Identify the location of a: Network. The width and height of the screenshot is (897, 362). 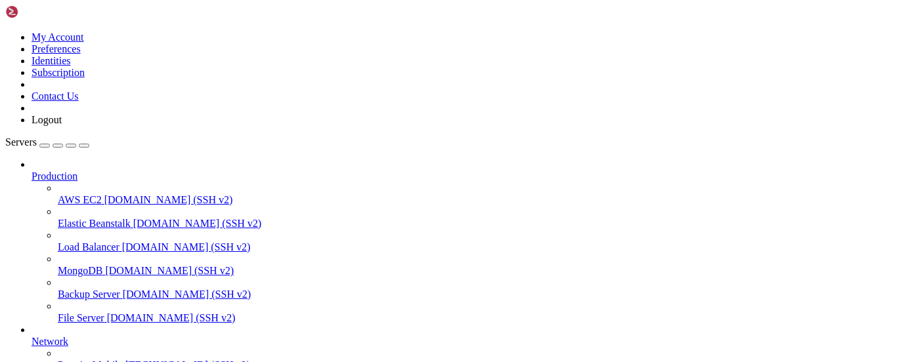
(461, 342).